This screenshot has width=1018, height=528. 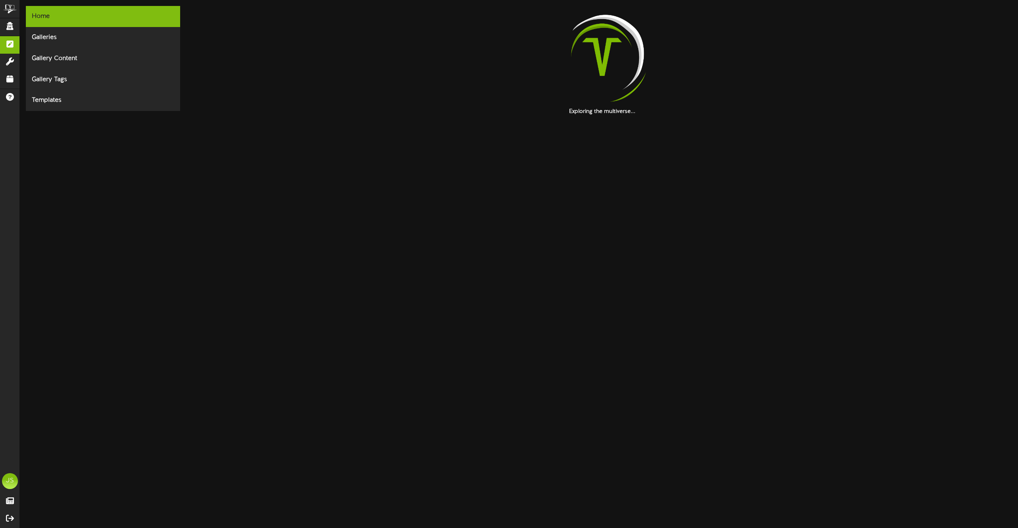 I want to click on strong: Exploring the multiverse..., so click(x=602, y=111).